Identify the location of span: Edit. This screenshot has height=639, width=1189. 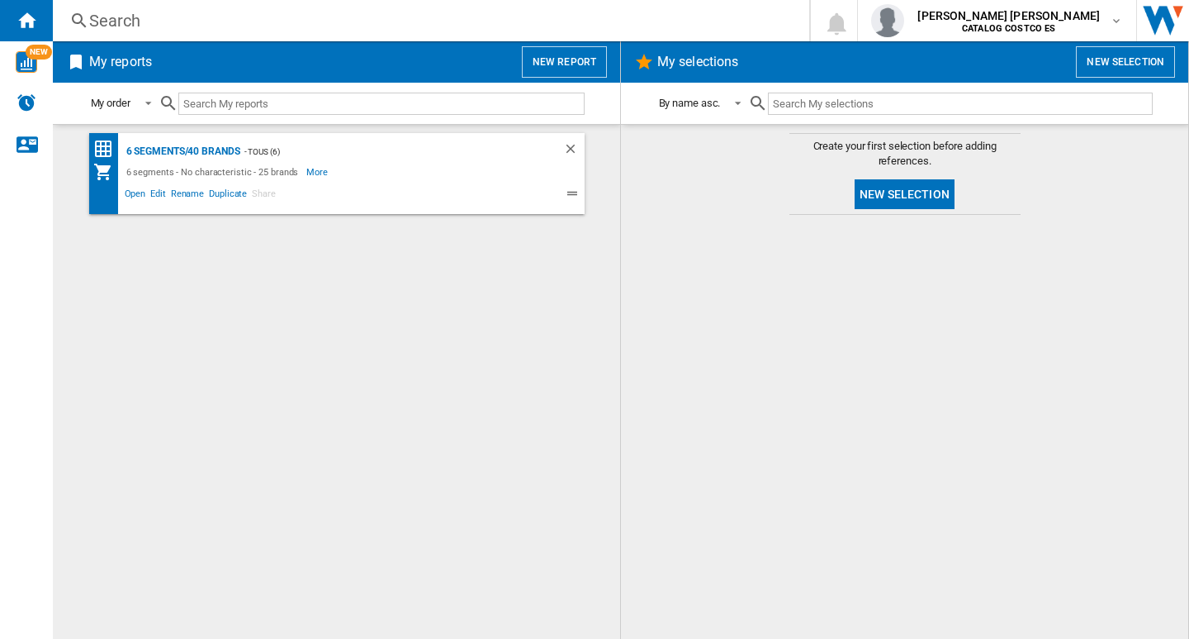
(158, 196).